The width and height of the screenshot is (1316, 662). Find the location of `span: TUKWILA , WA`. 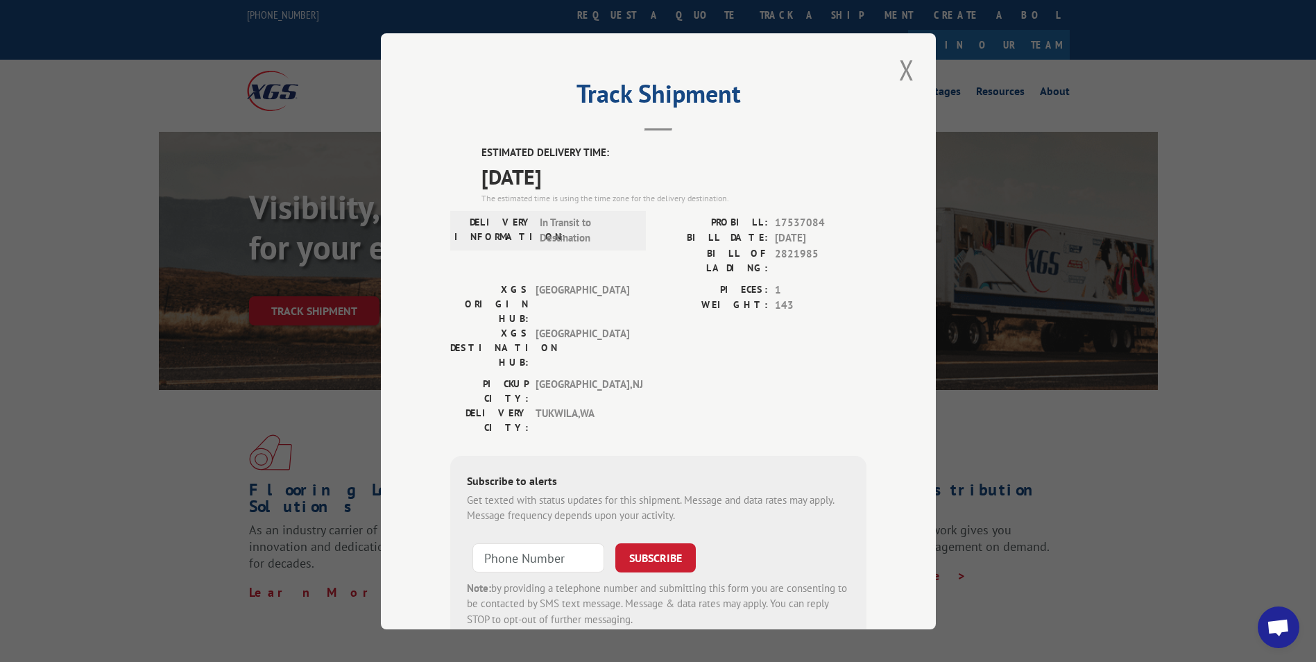

span: TUKWILA , WA is located at coordinates (582, 420).